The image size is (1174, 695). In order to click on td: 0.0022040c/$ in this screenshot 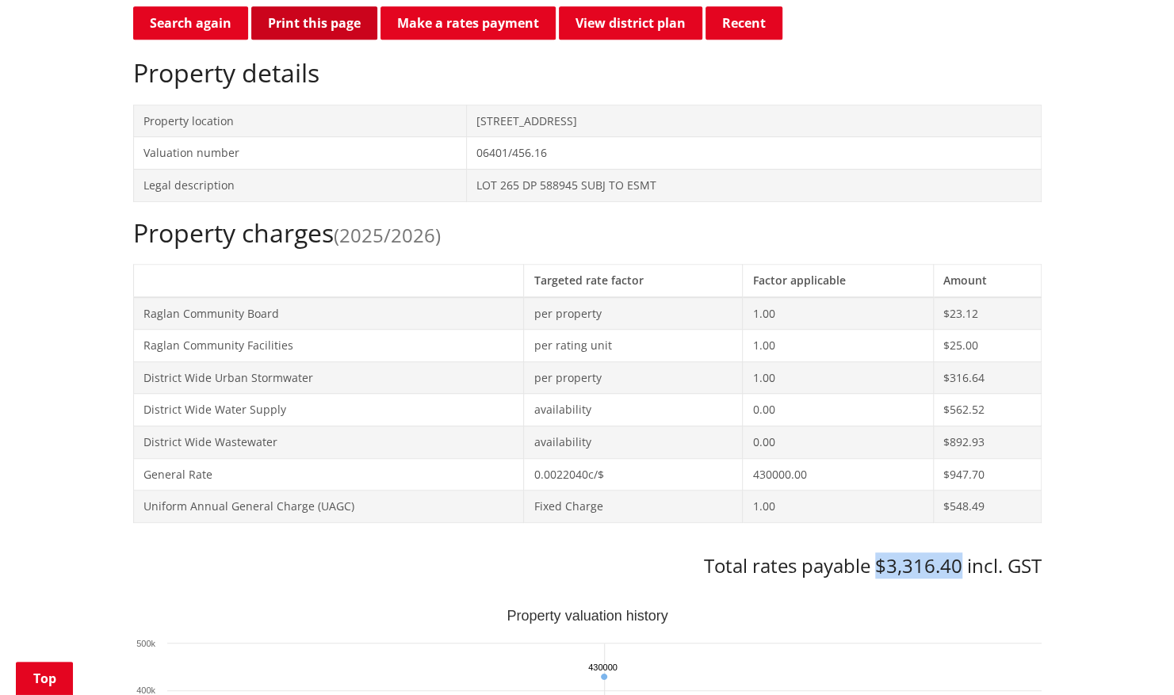, I will do `click(633, 474)`.